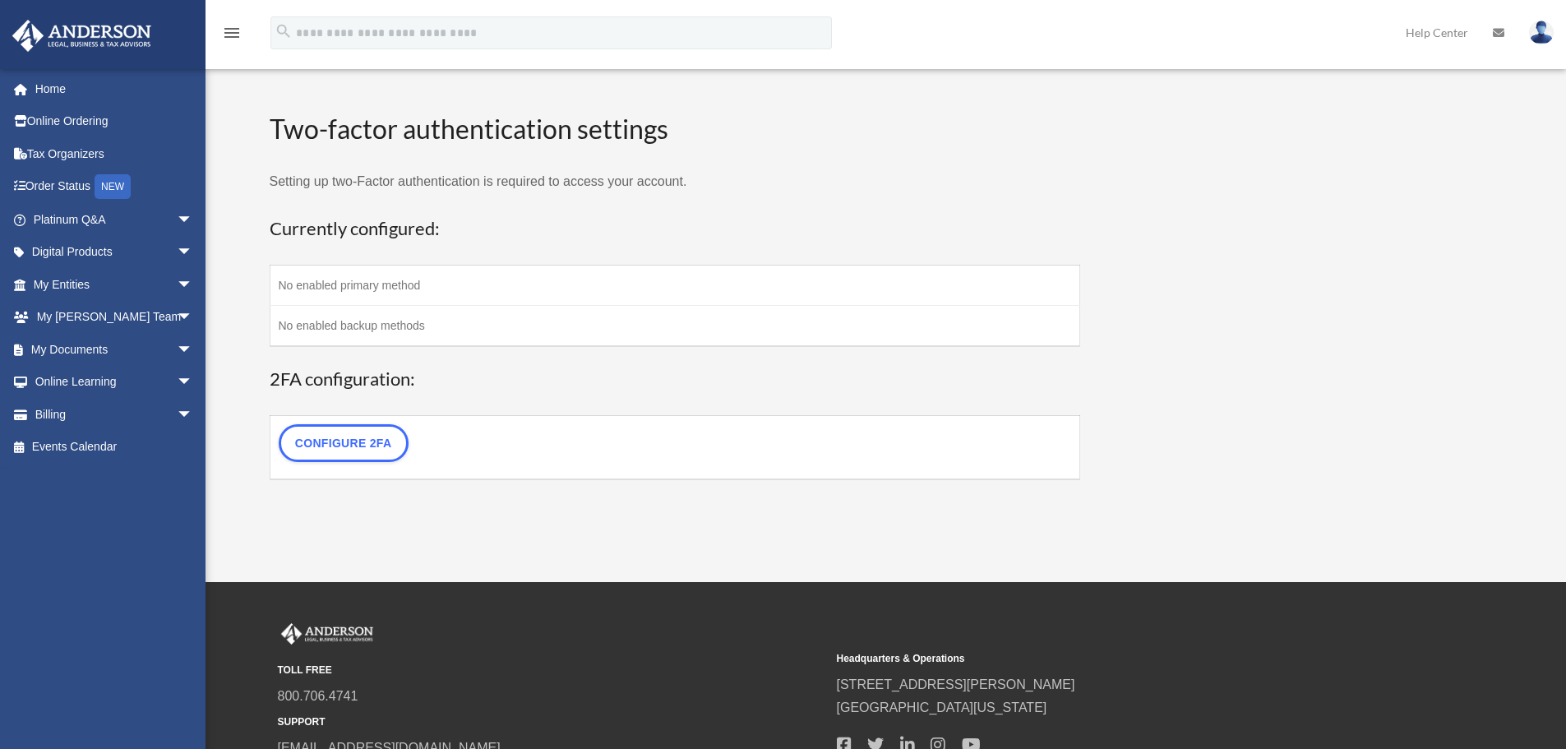 The image size is (1566, 749). Describe the element at coordinates (344, 443) in the screenshot. I see `a: Configure 2FA` at that location.